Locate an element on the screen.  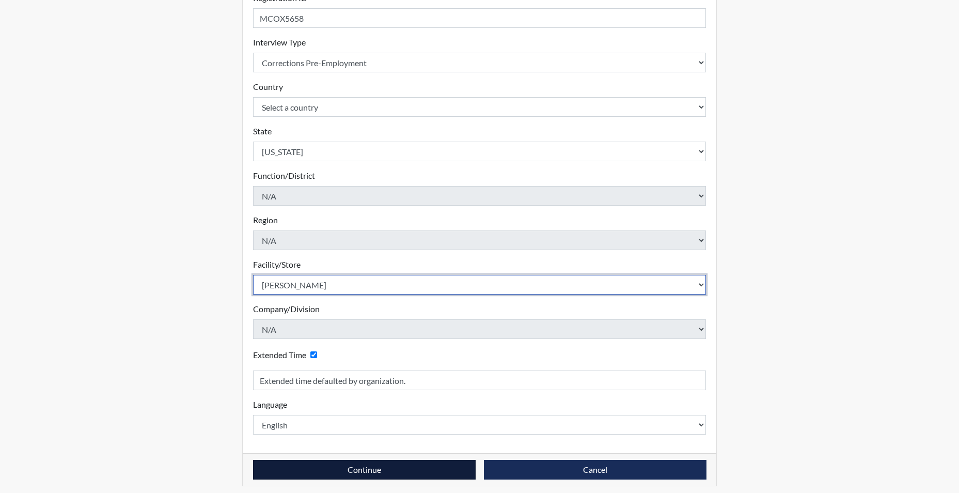
input: Reason for Extension is located at coordinates (480, 380).